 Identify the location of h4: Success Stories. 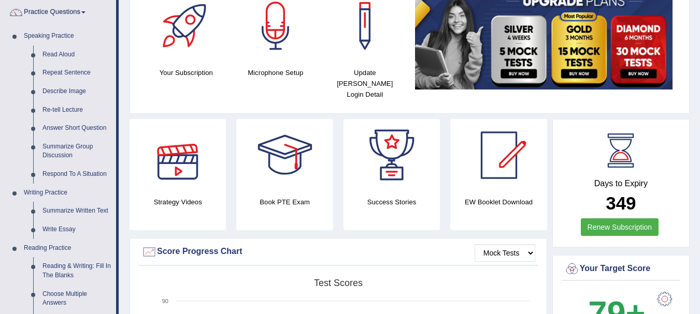
(392, 202).